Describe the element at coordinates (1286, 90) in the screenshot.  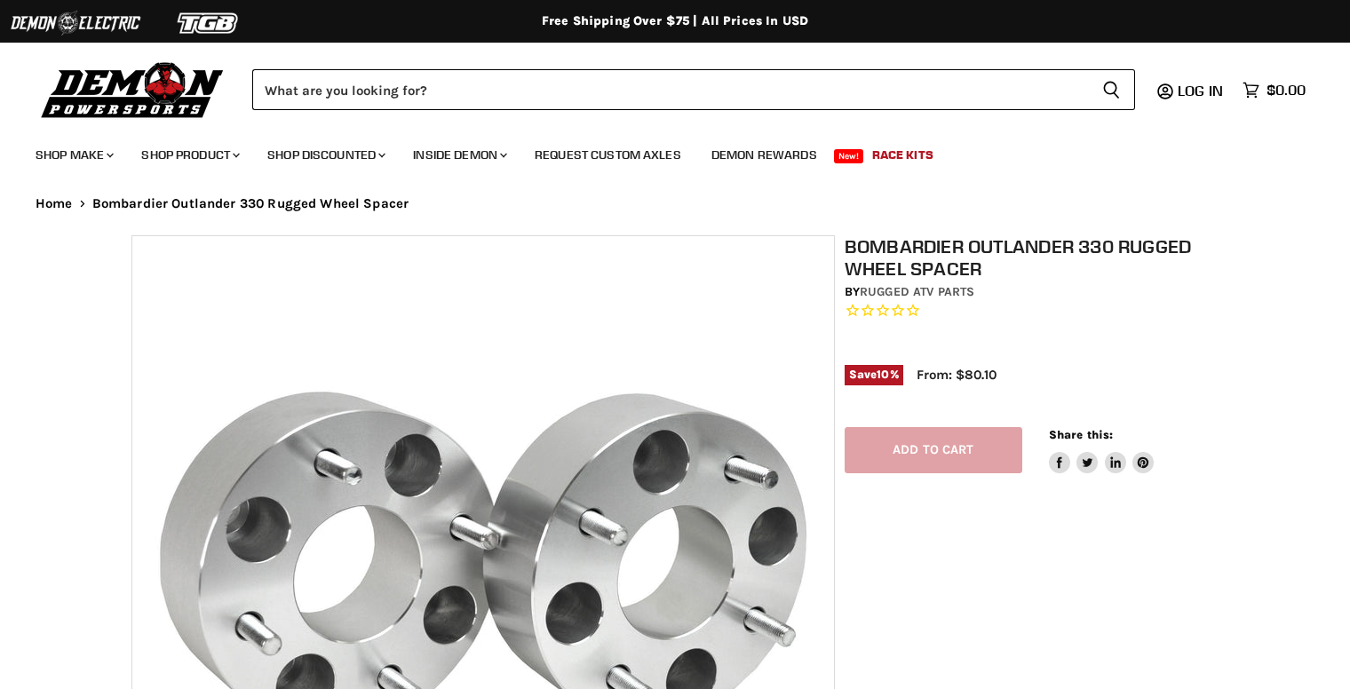
I see `span: $0.00` at that location.